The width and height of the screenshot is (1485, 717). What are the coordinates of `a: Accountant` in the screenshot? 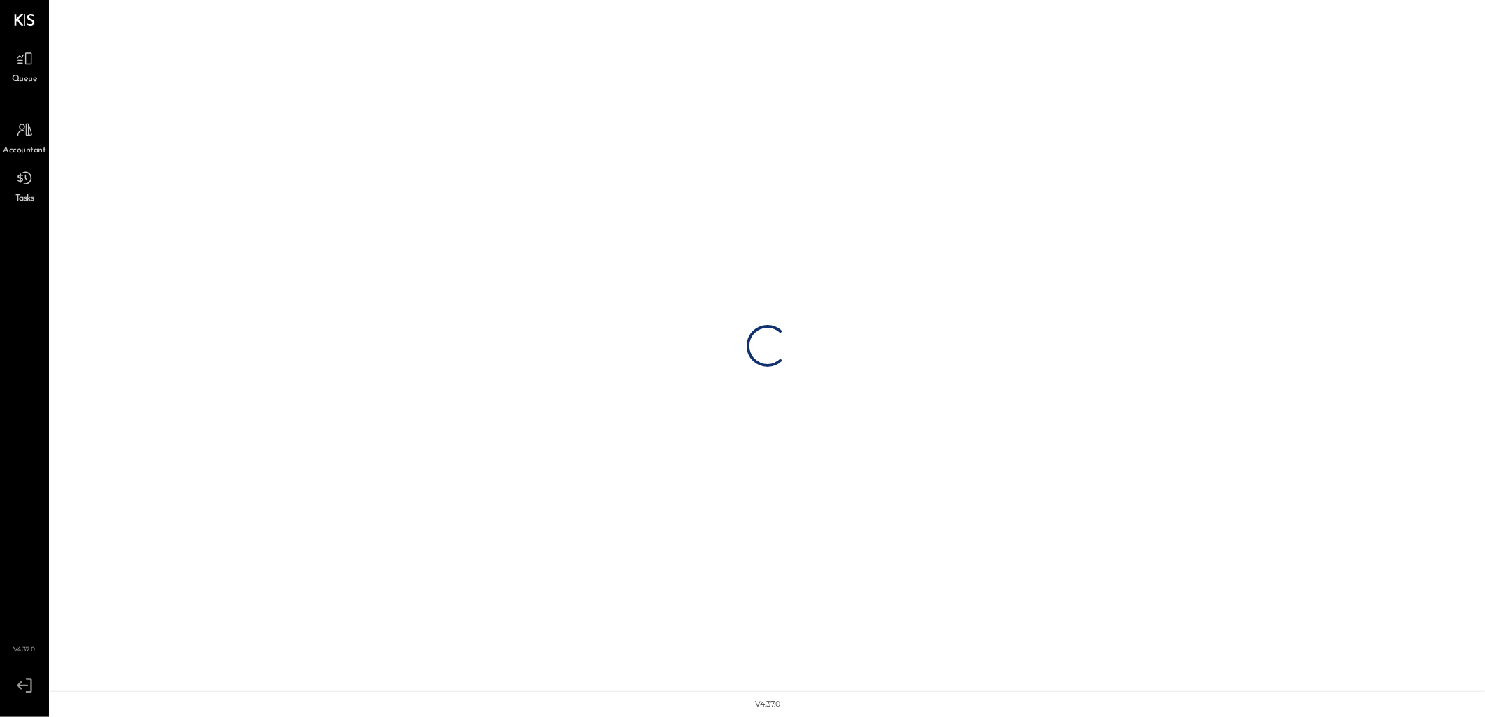 It's located at (24, 137).